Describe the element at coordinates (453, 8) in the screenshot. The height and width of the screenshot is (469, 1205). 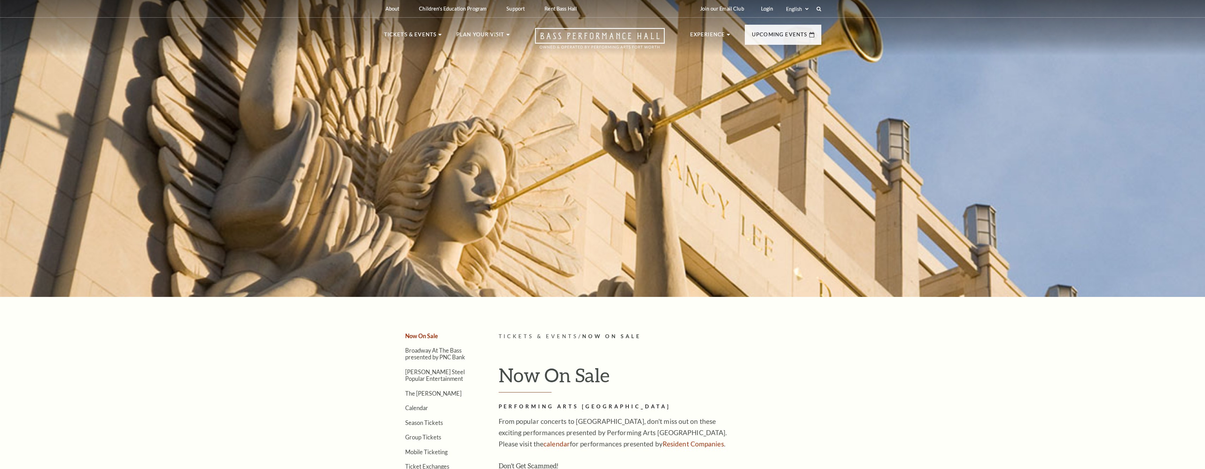
I see `p: Children's Education Program` at that location.